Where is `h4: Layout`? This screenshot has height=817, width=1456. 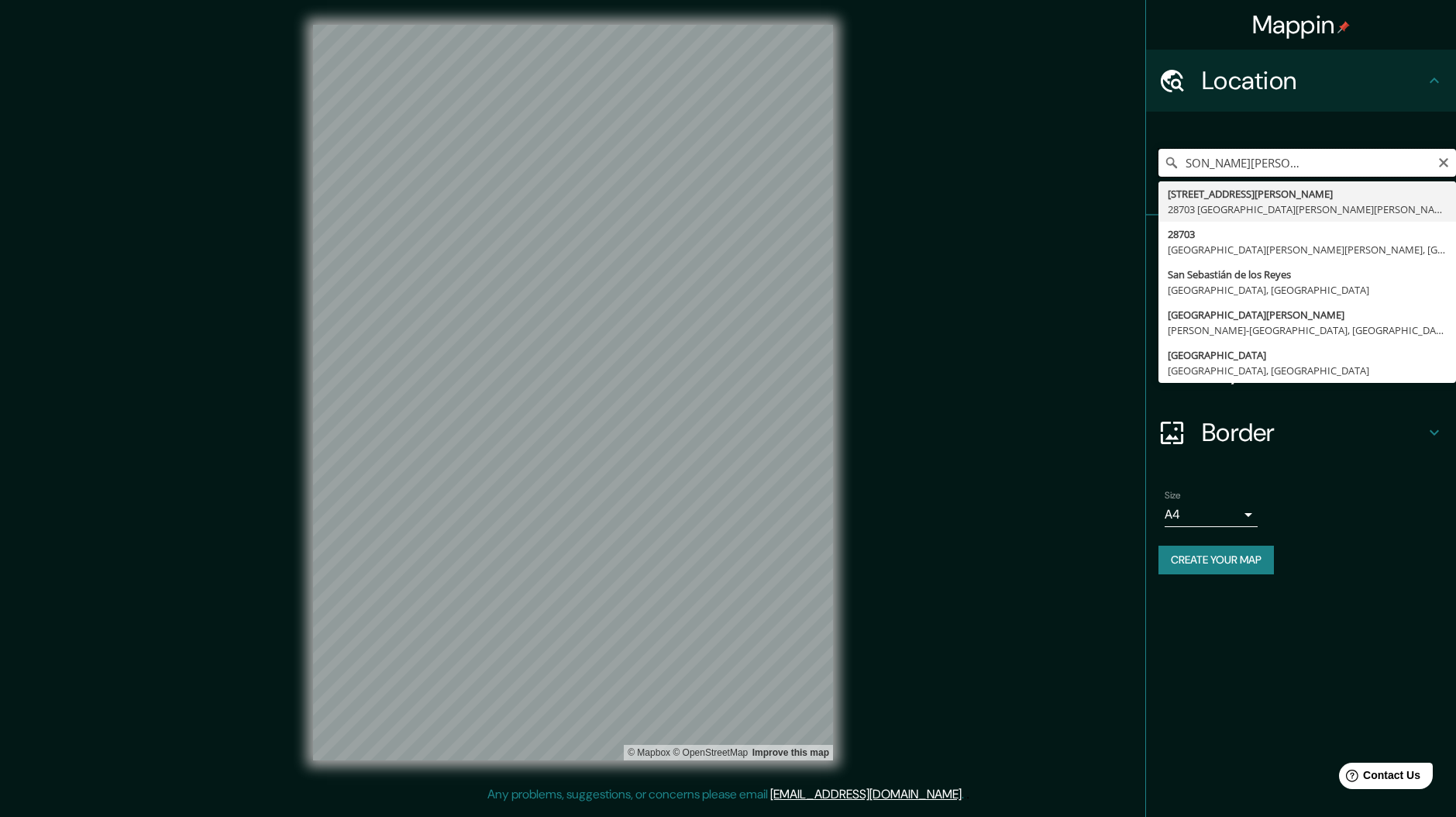
h4: Layout is located at coordinates (1313, 370).